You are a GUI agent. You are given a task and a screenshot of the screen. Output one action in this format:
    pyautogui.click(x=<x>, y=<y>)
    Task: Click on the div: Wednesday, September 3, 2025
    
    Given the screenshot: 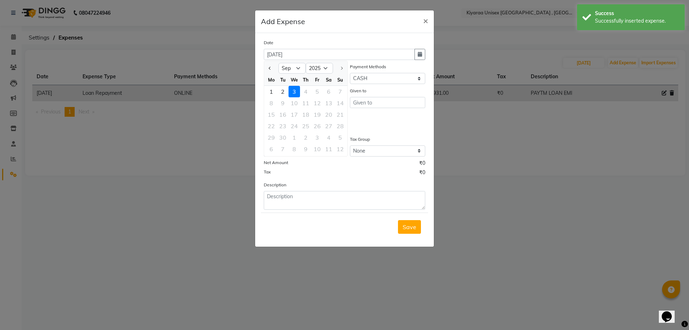 What is the action you would take?
    pyautogui.click(x=294, y=92)
    